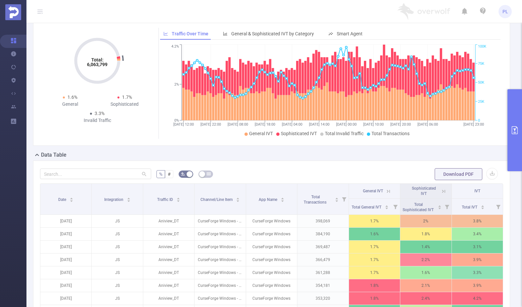  I want to click on tspan: 0%, so click(177, 120).